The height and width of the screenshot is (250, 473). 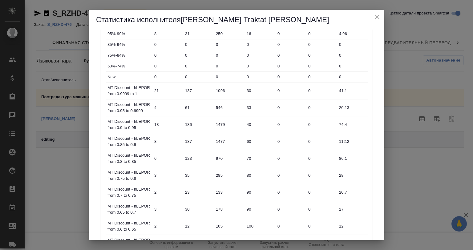 I want to click on p: MT Discount - hLEPOR from 0.85 to 0.9, so click(x=129, y=142).